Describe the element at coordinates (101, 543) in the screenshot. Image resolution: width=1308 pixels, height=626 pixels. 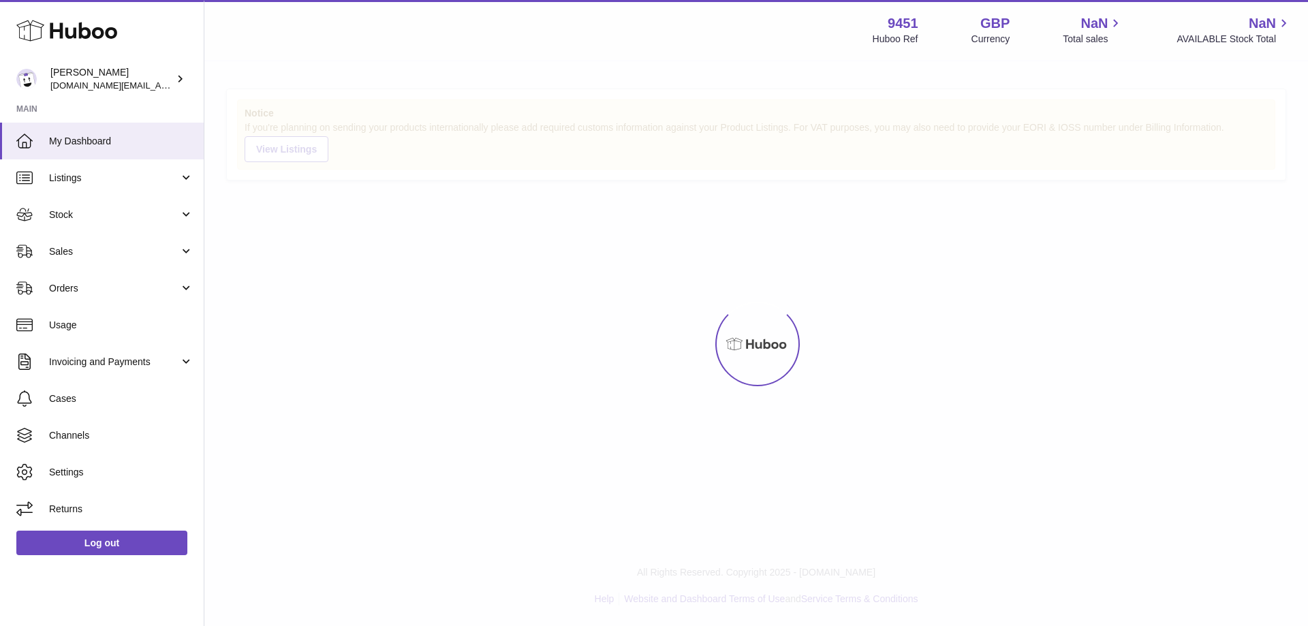
I see `a: Log out` at that location.